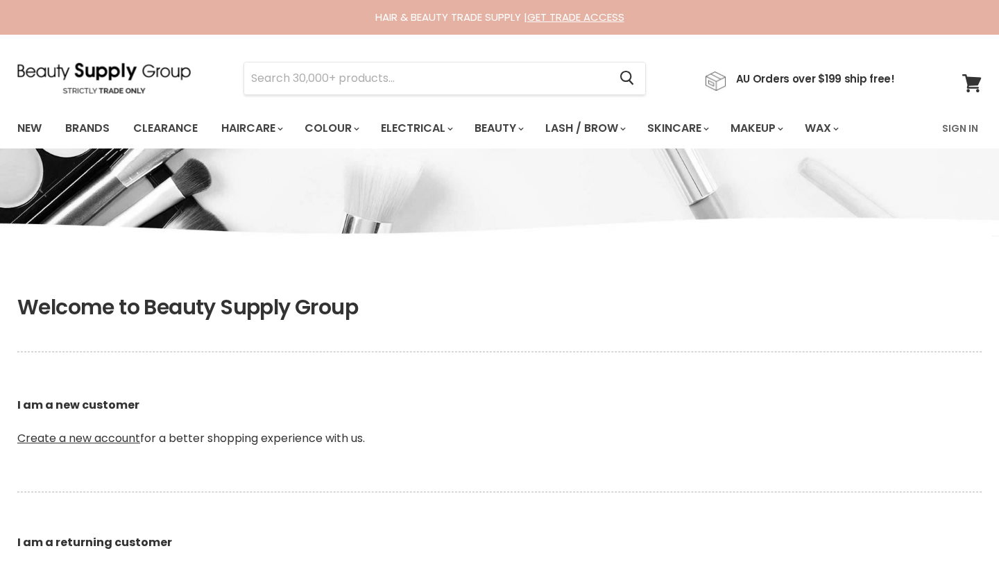 This screenshot has width=999, height=569. Describe the element at coordinates (449, 128) in the screenshot. I see `ul: Main menu` at that location.